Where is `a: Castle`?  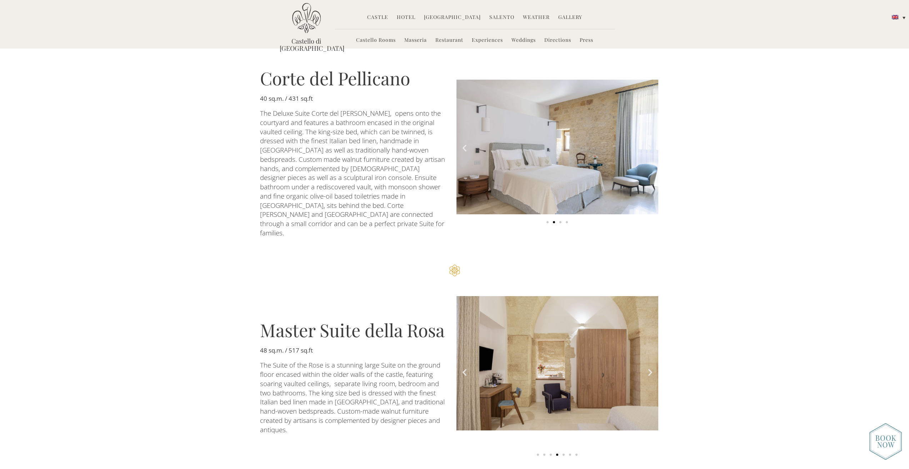
a: Castle is located at coordinates (378, 18).